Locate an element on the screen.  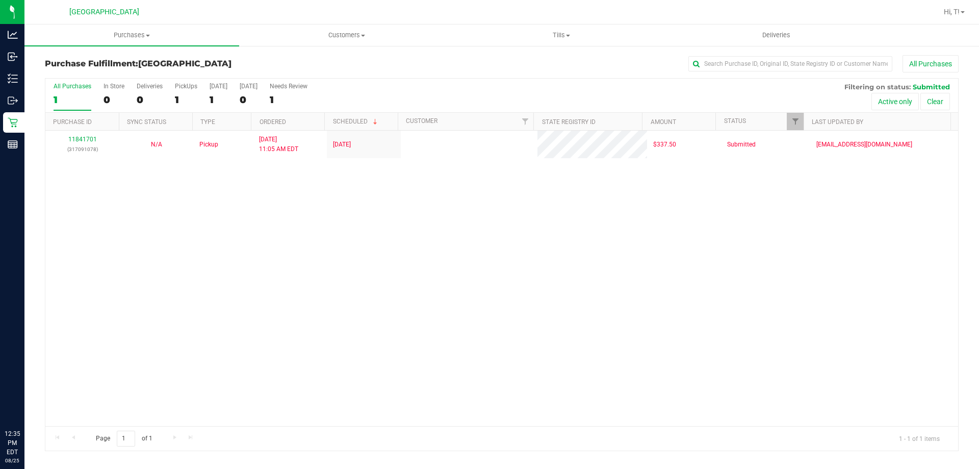
inline-svg: Analytics is located at coordinates (13, 35).